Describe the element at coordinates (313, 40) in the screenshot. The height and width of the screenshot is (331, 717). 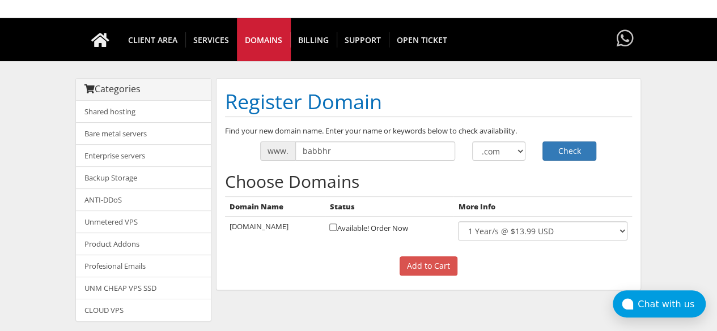
I see `a: Billing` at that location.